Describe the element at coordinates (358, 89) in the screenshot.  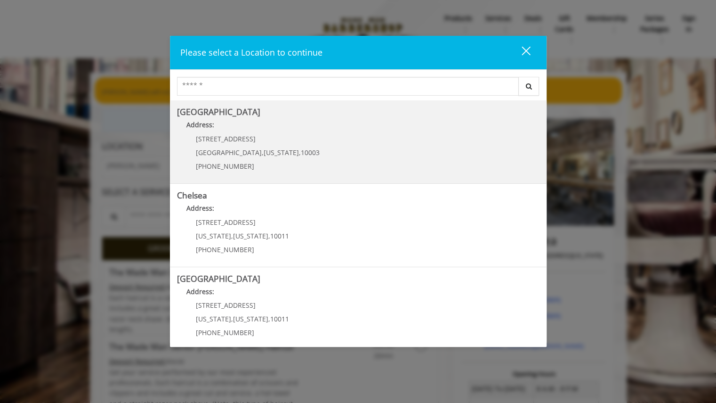
I see `div: Center Select` at that location.